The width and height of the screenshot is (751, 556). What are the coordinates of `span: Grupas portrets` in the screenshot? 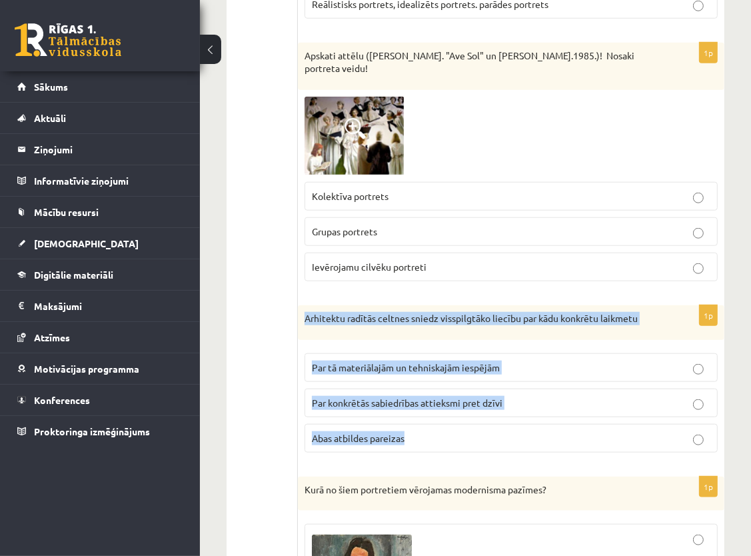 It's located at (345, 231).